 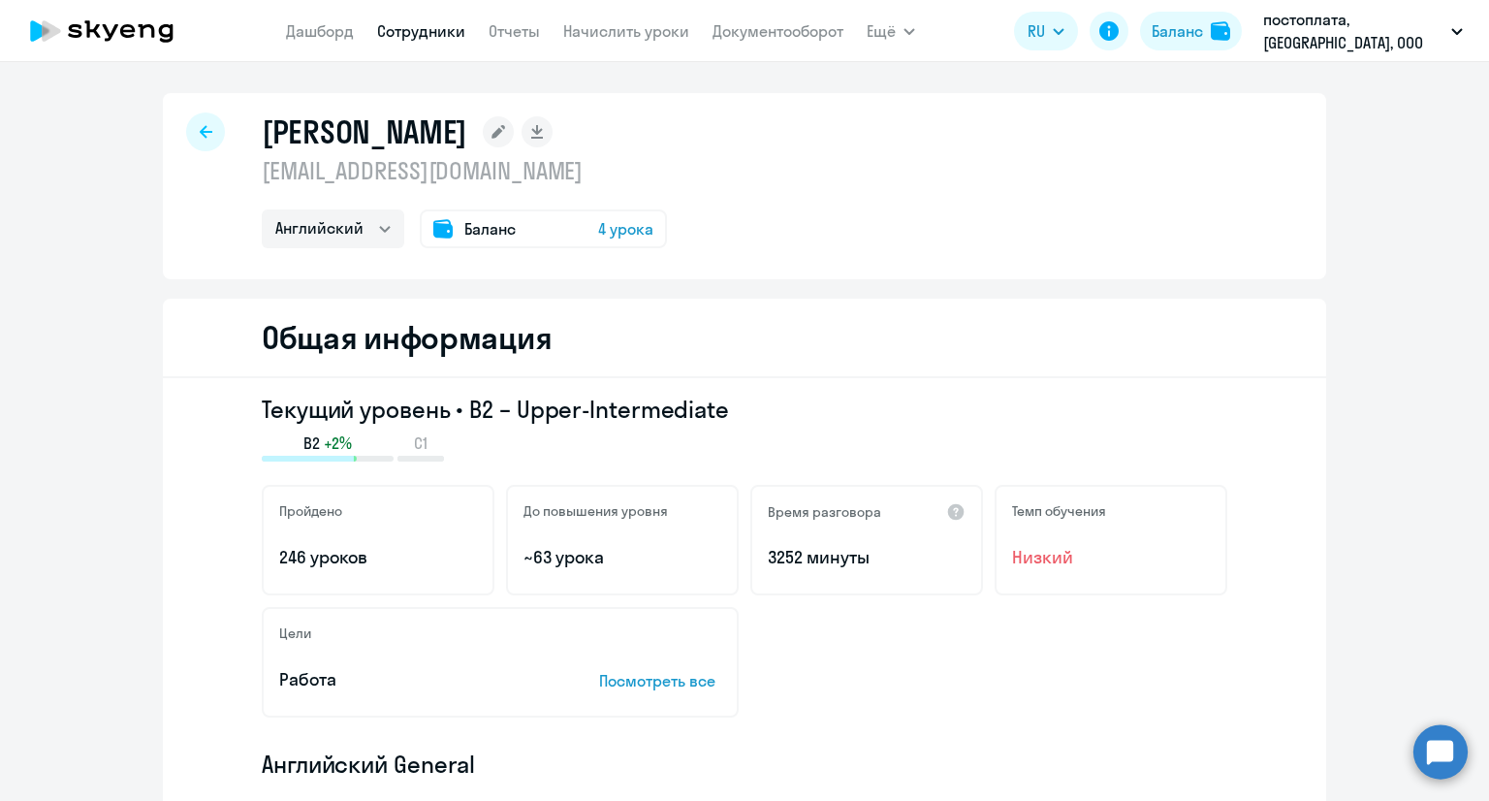 What do you see at coordinates (1036, 31) in the screenshot?
I see `span: RU` at bounding box center [1036, 31].